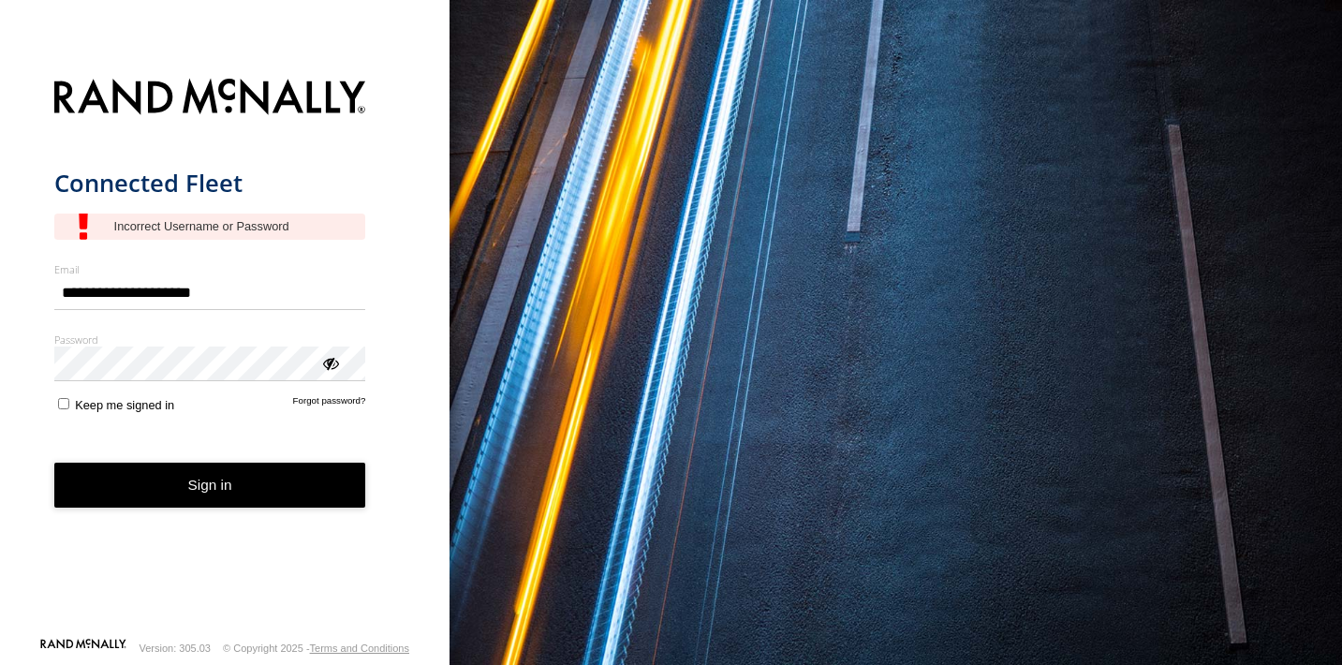  I want to click on label: Password, so click(210, 339).